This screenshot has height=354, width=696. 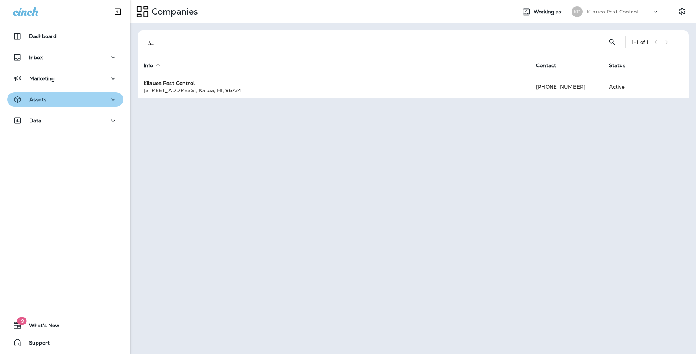 I want to click on button: Collapse Sidebar, so click(x=118, y=12).